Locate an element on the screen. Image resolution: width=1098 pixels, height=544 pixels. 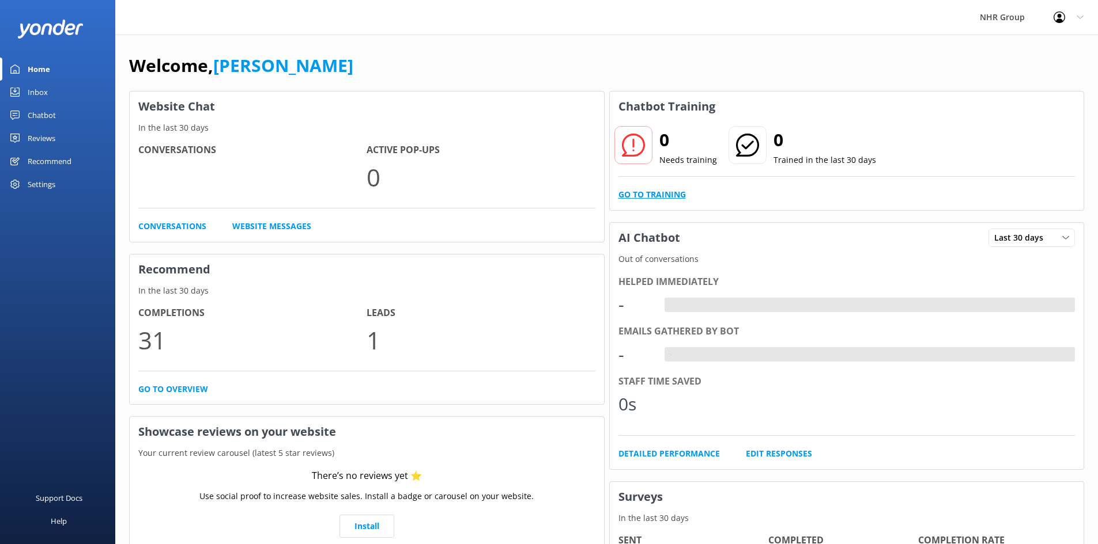
div: Emails gathered by bot is located at coordinates (846, 332).